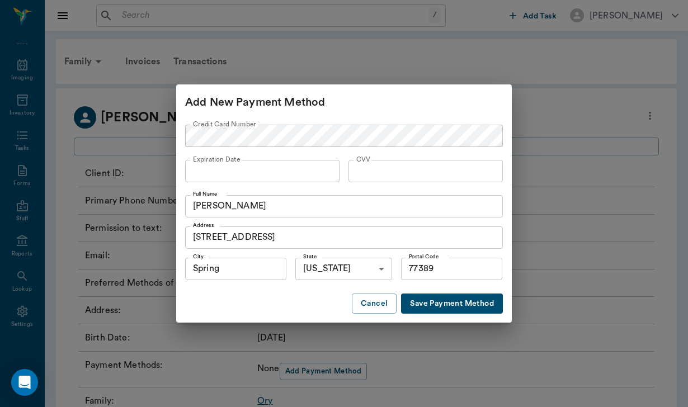 This screenshot has width=688, height=407. What do you see at coordinates (452, 304) in the screenshot?
I see `button: Save Payment Method` at bounding box center [452, 304].